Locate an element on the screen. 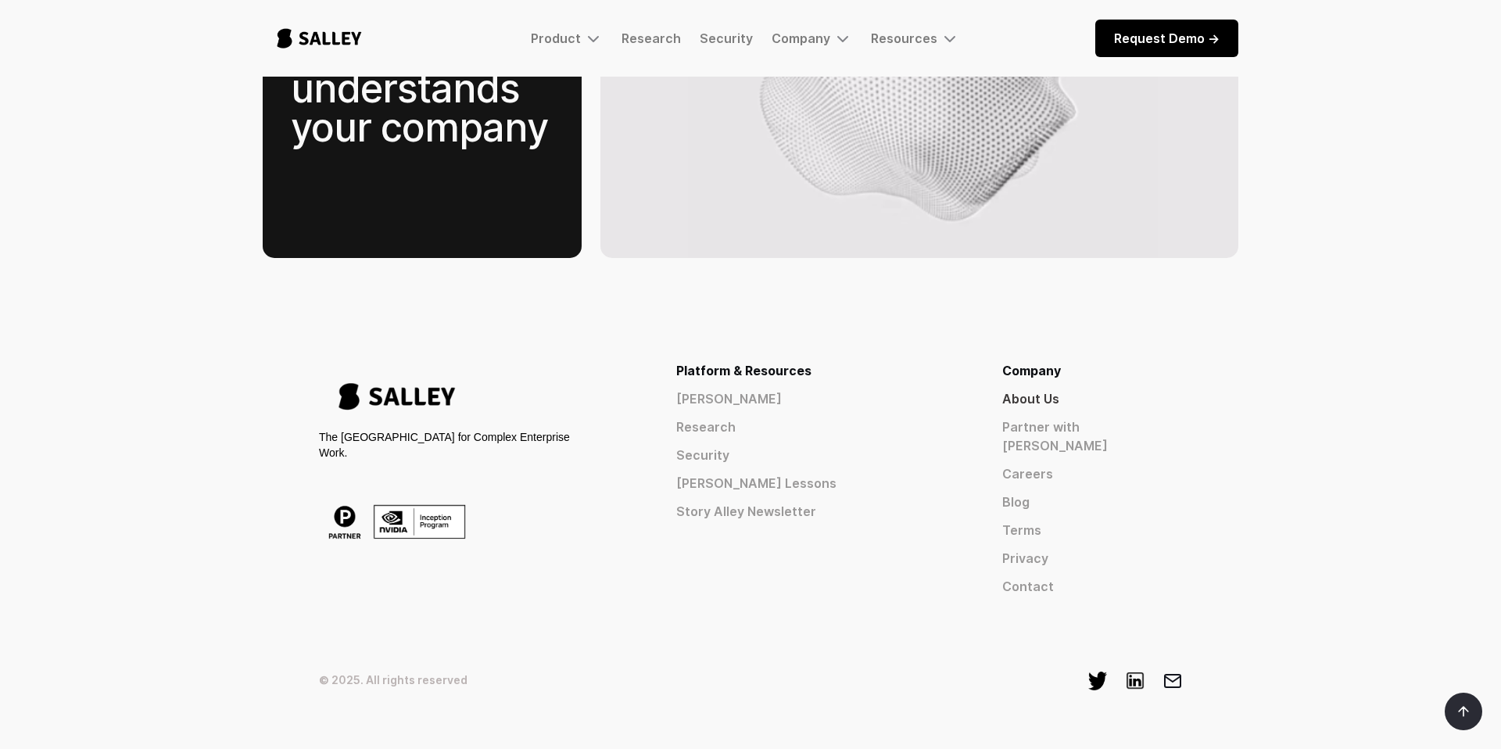  a: Contact is located at coordinates (1092, 586).